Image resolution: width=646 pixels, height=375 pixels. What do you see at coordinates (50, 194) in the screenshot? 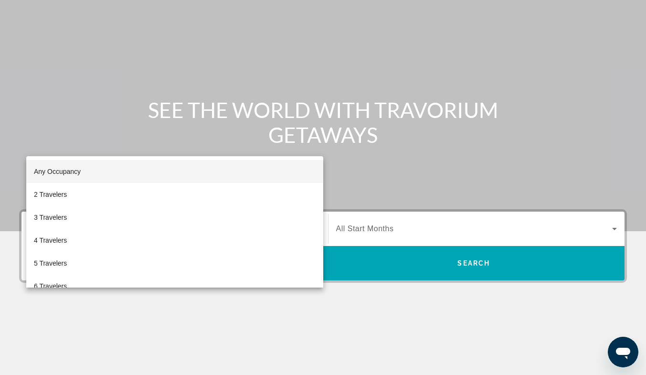
I see `span: 2 Travelers` at bounding box center [50, 194].